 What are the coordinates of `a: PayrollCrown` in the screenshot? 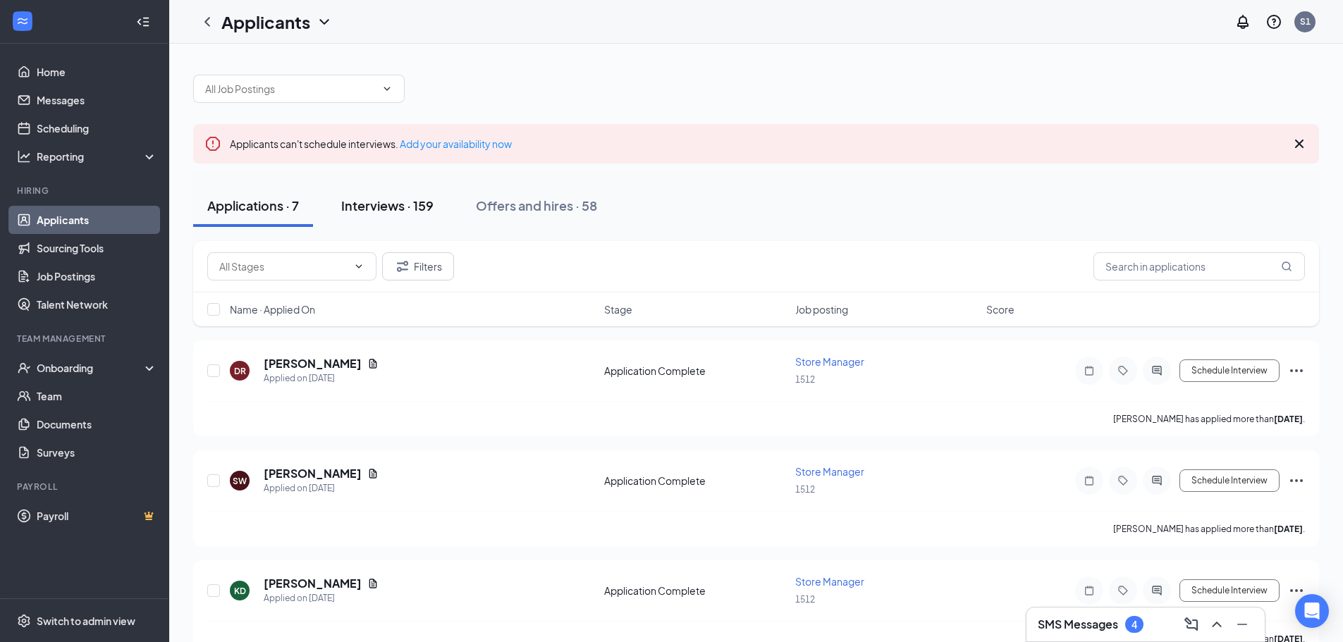 It's located at (97, 516).